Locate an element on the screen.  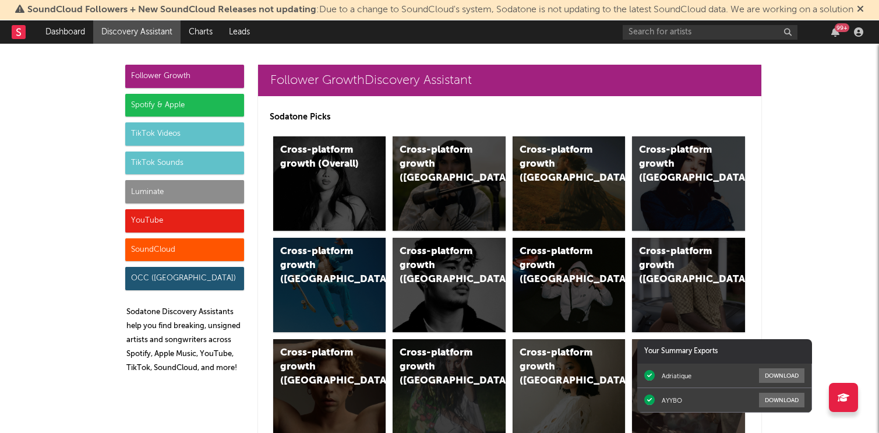
div: Cross-platform growth (Overall) is located at coordinates (320, 157).